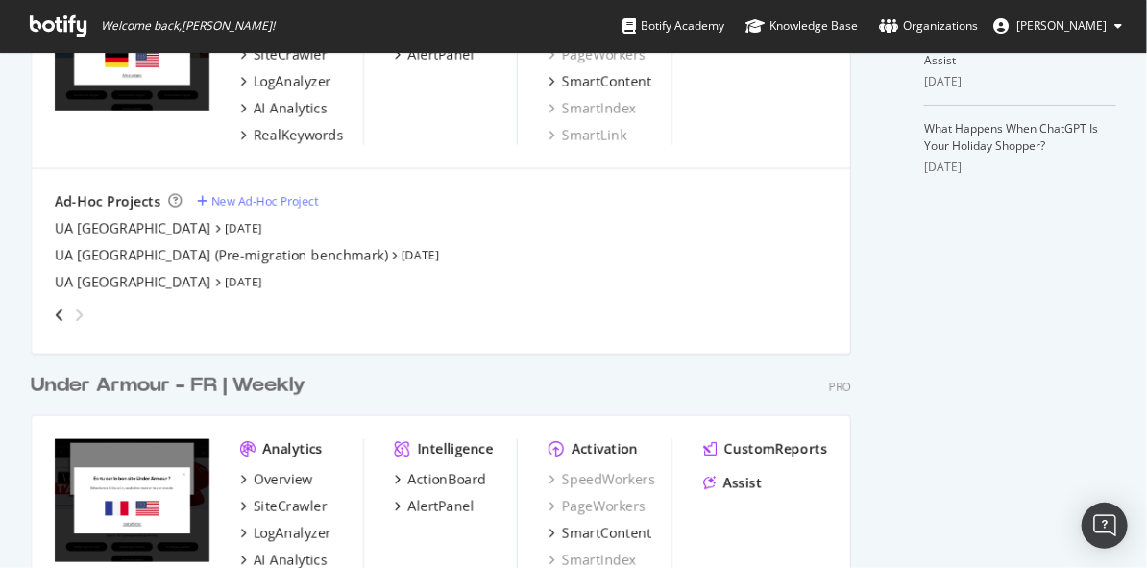  What do you see at coordinates (284, 480) in the screenshot?
I see `div: Overview` at bounding box center [284, 480].